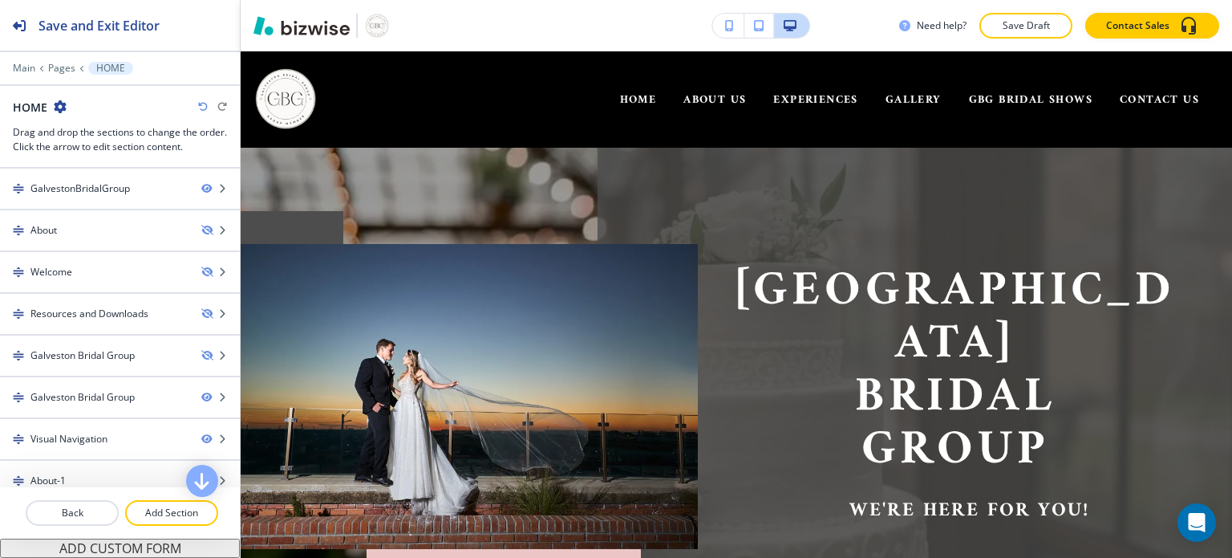  What do you see at coordinates (1152, 26) in the screenshot?
I see `button: Contact Sales` at bounding box center [1152, 26].